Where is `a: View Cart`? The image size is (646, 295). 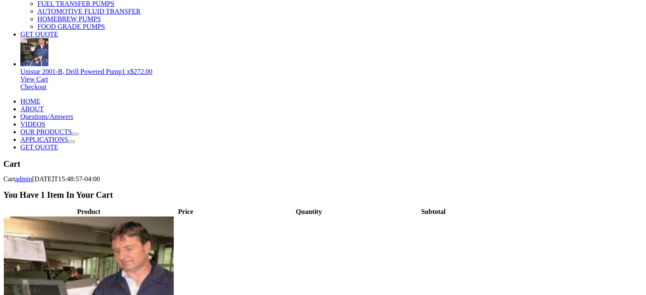
a: View Cart is located at coordinates (34, 79).